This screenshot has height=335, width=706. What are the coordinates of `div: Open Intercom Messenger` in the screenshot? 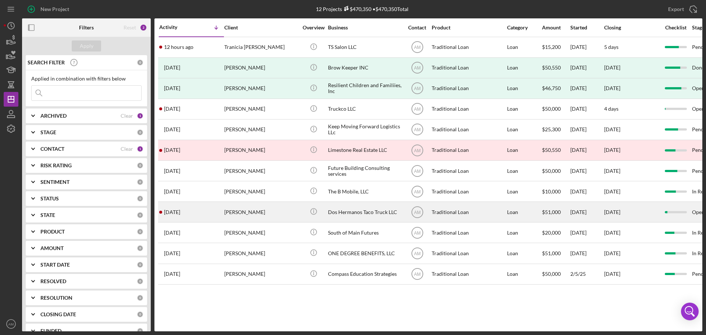 It's located at (690, 311).